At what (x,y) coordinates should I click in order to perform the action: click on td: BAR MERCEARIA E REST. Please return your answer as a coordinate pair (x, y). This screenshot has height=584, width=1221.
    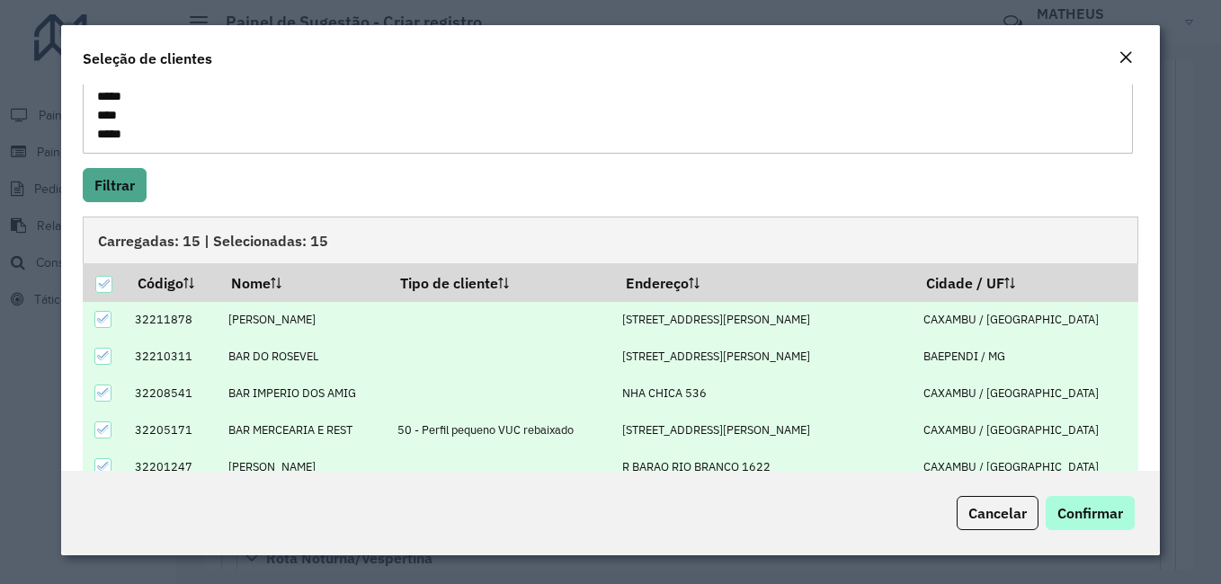
    Looking at the image, I should click on (304, 430).